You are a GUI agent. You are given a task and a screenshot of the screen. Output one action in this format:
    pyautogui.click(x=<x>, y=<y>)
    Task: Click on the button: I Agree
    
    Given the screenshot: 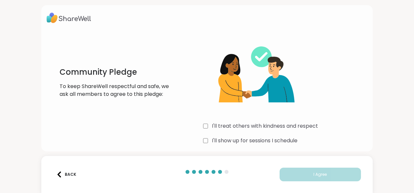 What is the action you would take?
    pyautogui.click(x=321, y=175)
    